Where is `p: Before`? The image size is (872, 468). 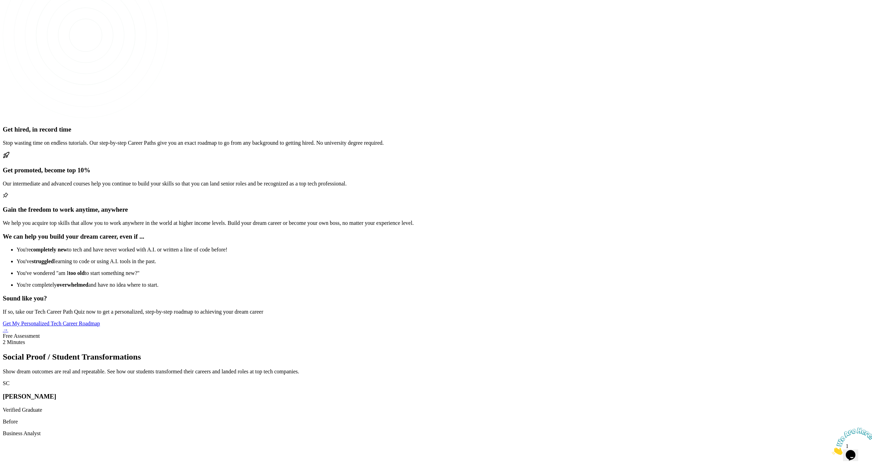
p: Before is located at coordinates (436, 422).